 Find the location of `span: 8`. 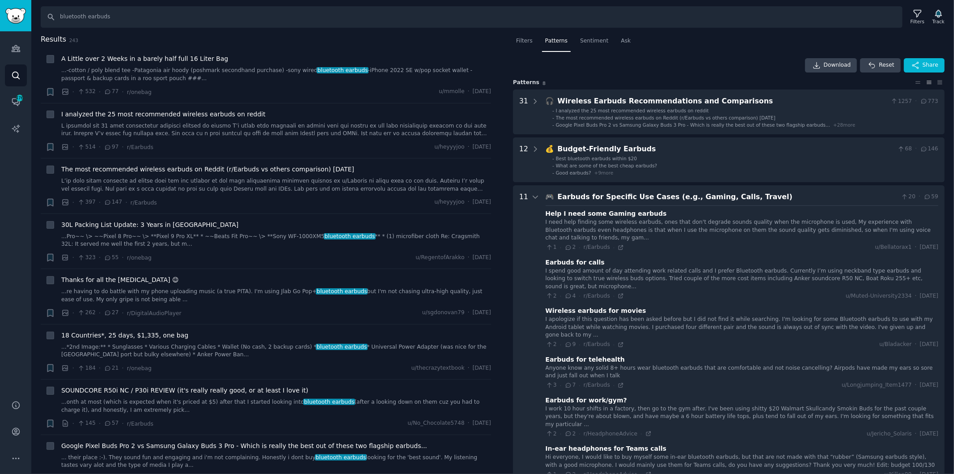

span: 8 is located at coordinates (544, 83).